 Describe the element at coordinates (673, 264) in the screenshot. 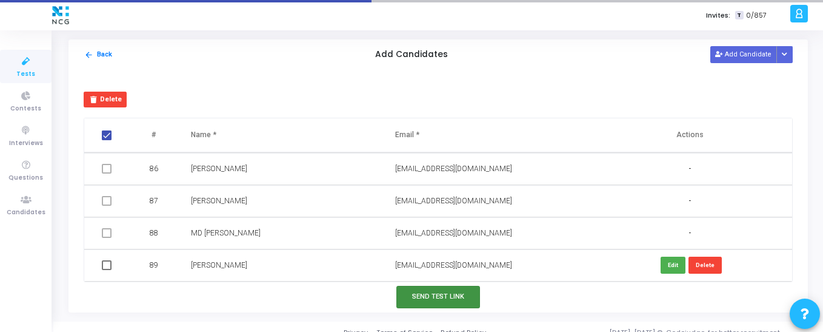

I see `button: Edit` at that location.